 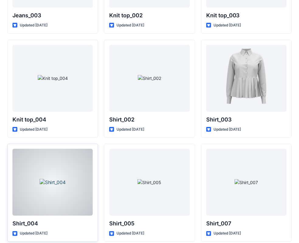 What do you see at coordinates (246, 78) in the screenshot?
I see `a: Shirt_003` at bounding box center [246, 78].